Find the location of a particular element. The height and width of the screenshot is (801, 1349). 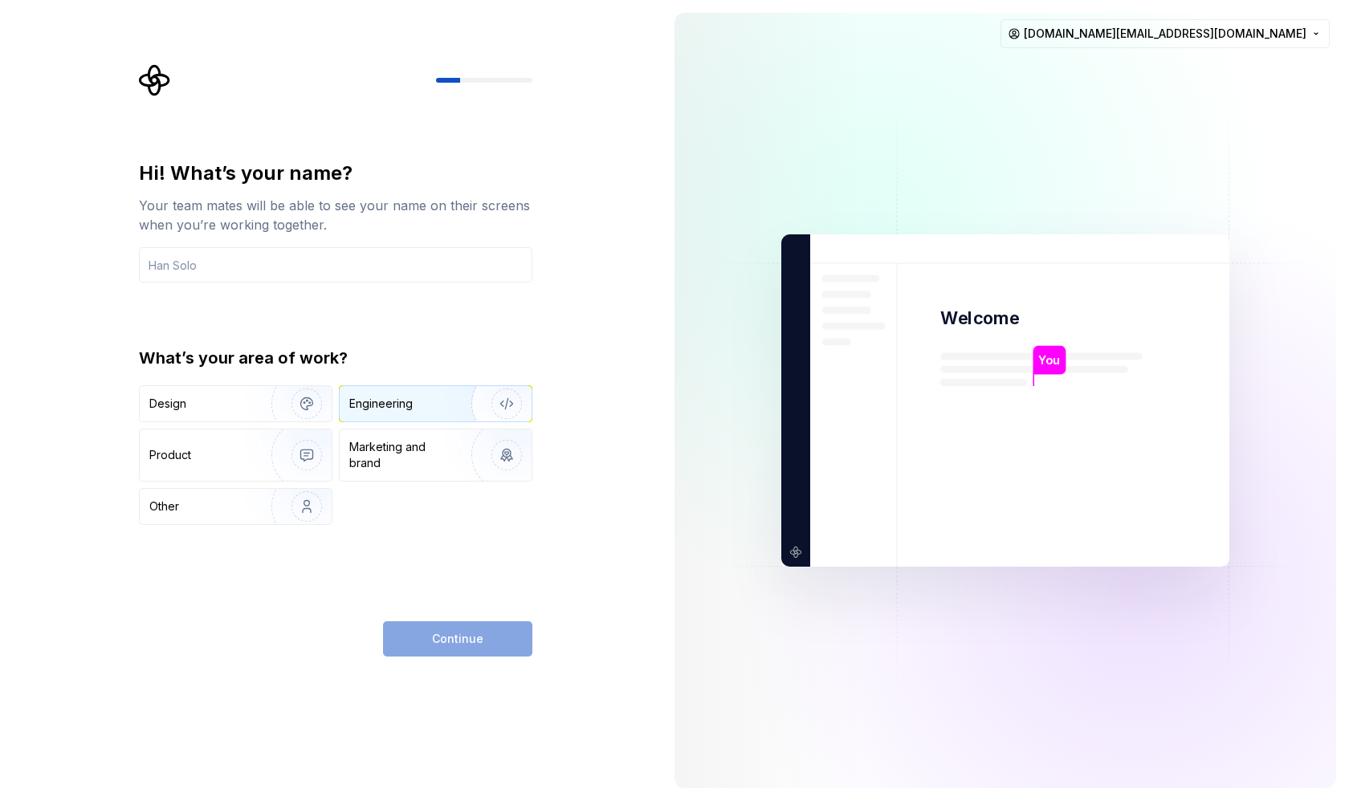

svg: Supernova Logo is located at coordinates (155, 80).